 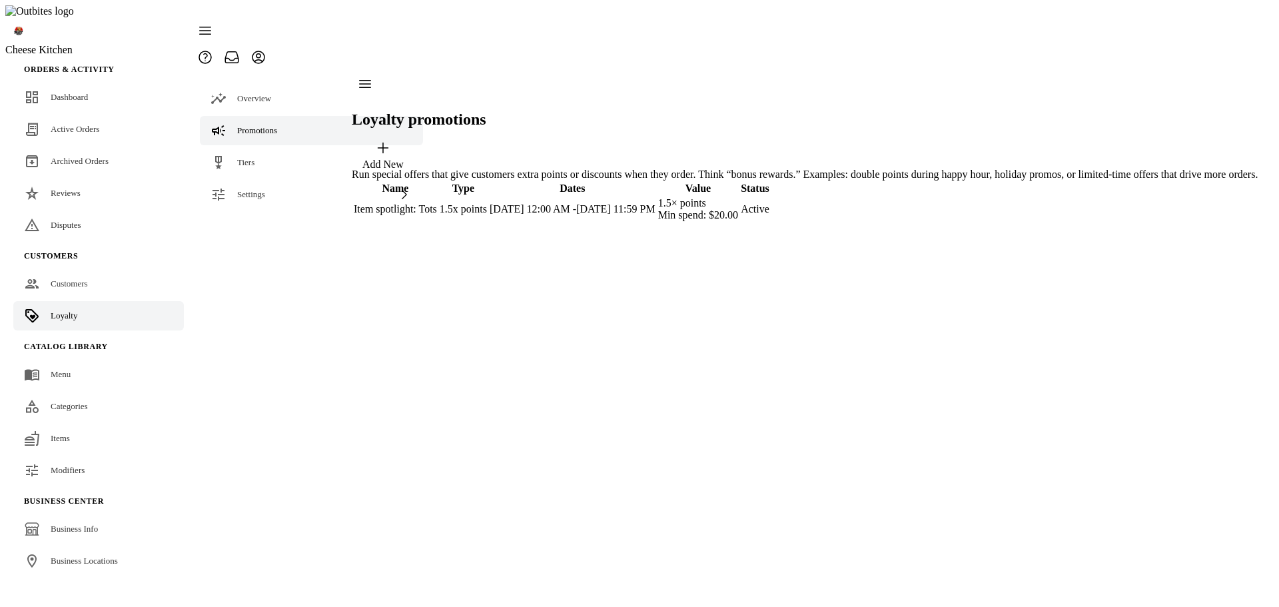 I want to click on span: Overview, so click(x=254, y=98).